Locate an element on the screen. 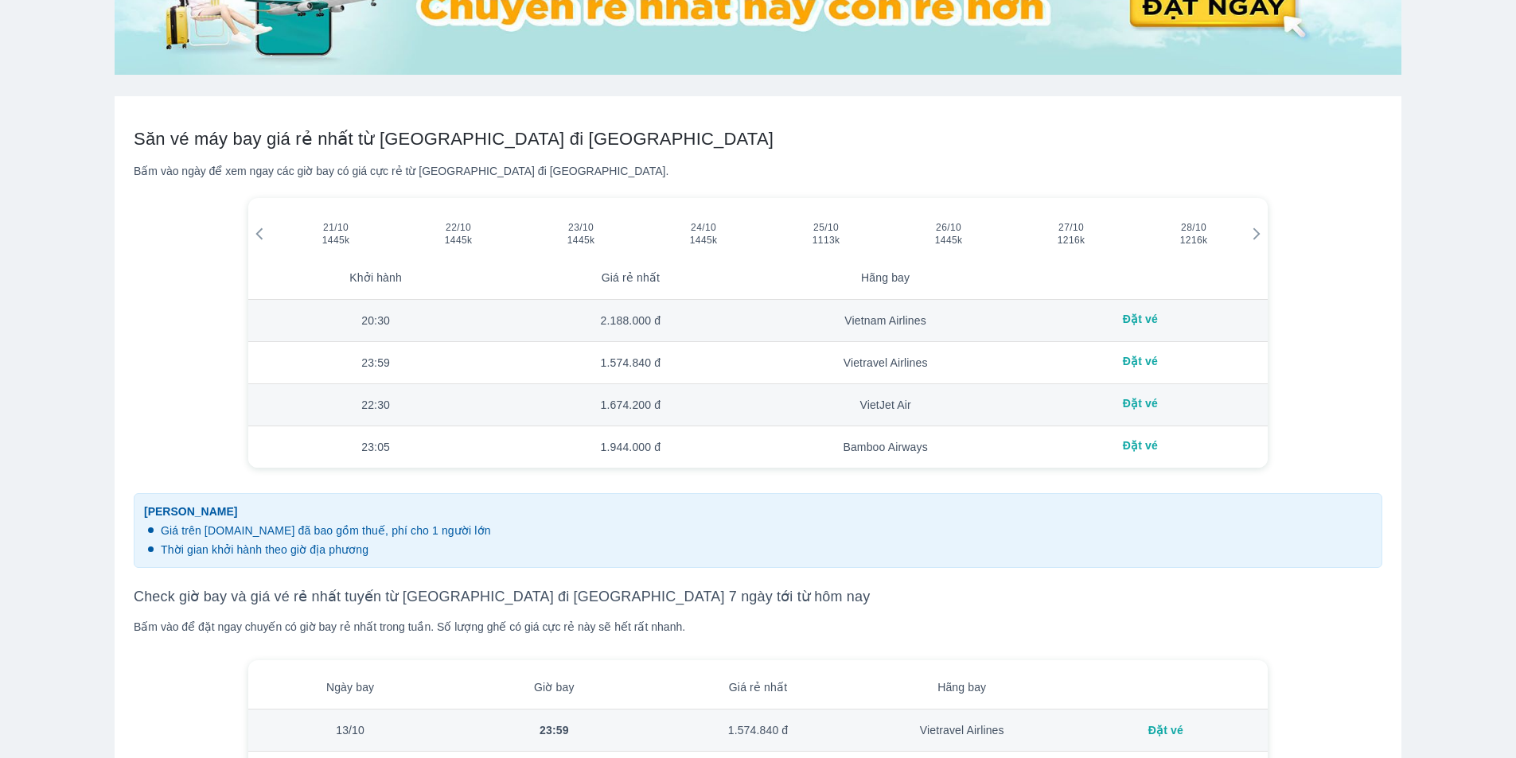 This screenshot has height=758, width=1516. span: 24/10 is located at coordinates (703, 228).